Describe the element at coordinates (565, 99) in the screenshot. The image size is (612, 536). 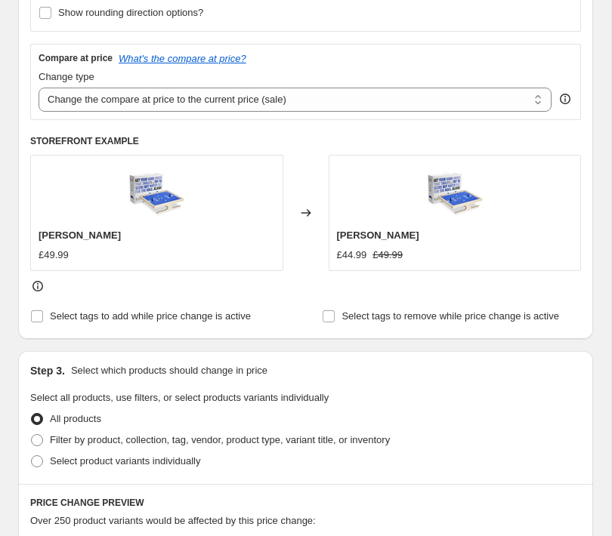
I see `div: help` at that location.